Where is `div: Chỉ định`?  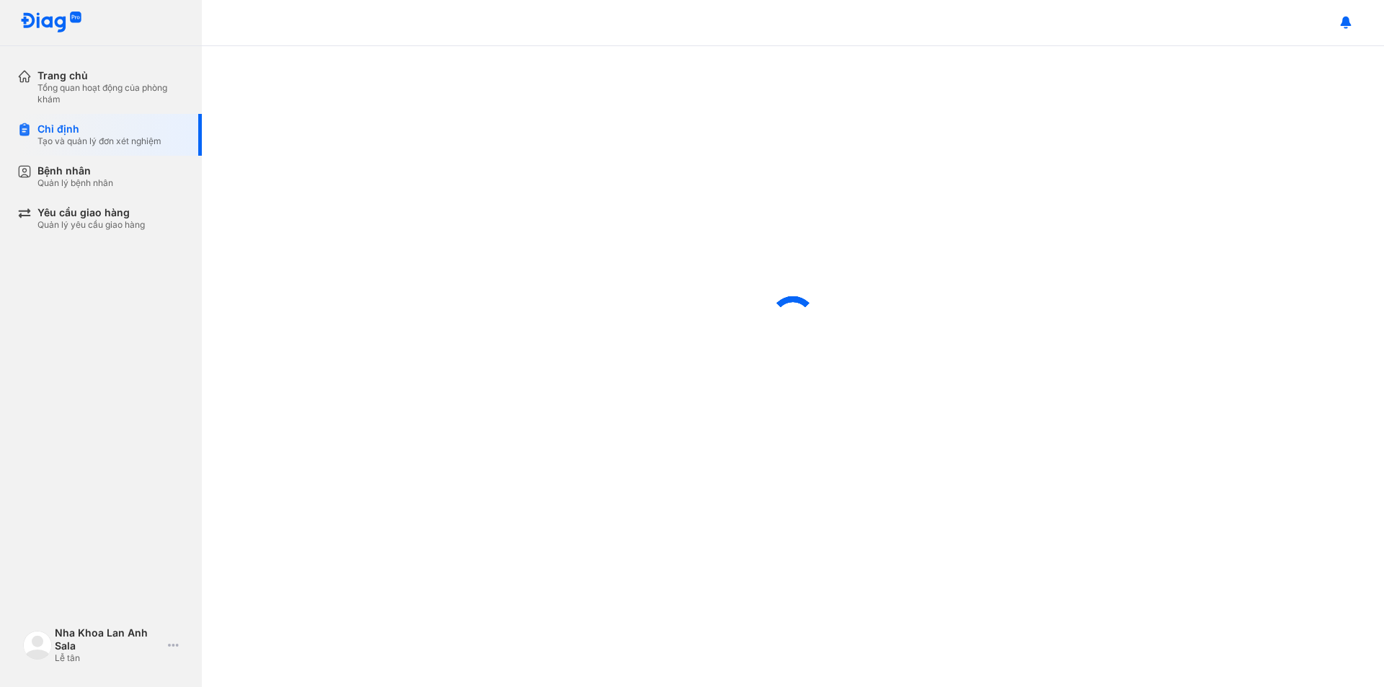 div: Chỉ định is located at coordinates (99, 129).